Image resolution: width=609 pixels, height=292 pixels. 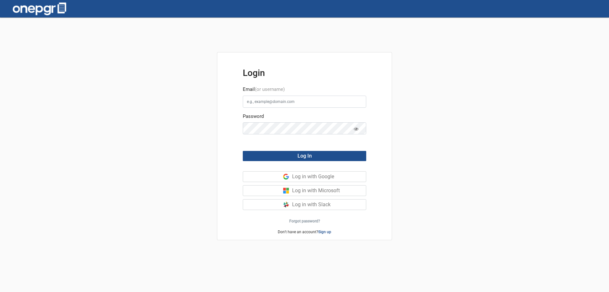 I want to click on input: e.g., example@domain.com, so click(x=304, y=102).